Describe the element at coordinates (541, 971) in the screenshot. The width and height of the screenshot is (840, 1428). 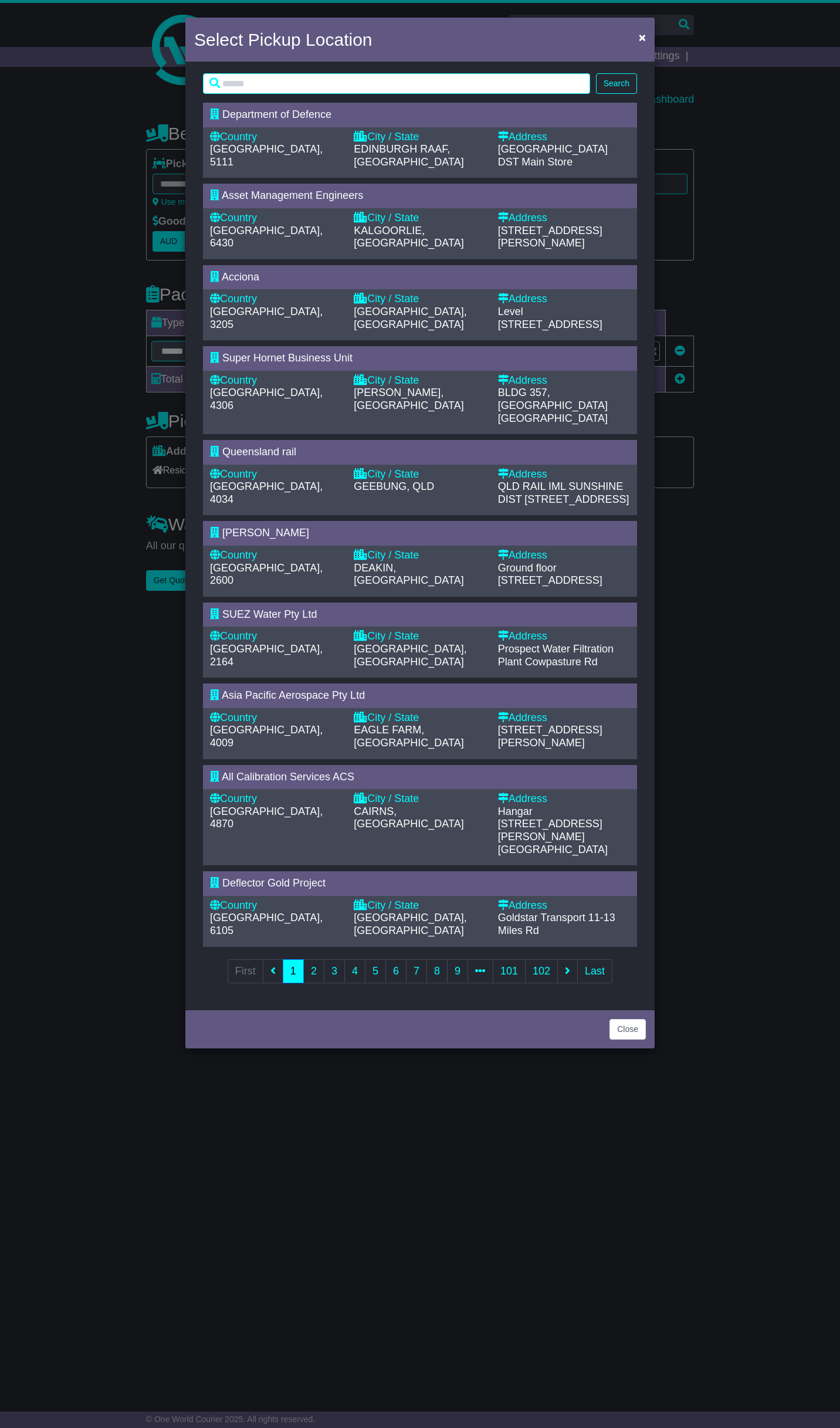
I see `a: 102` at that location.